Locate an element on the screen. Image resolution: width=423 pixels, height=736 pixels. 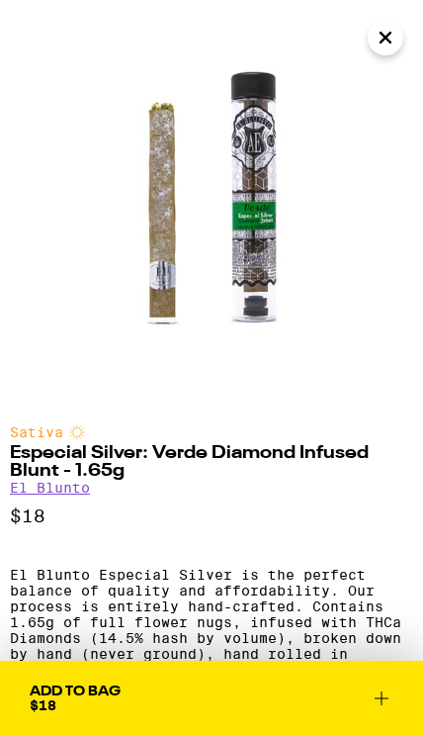
button: Close is located at coordinates (386, 38).